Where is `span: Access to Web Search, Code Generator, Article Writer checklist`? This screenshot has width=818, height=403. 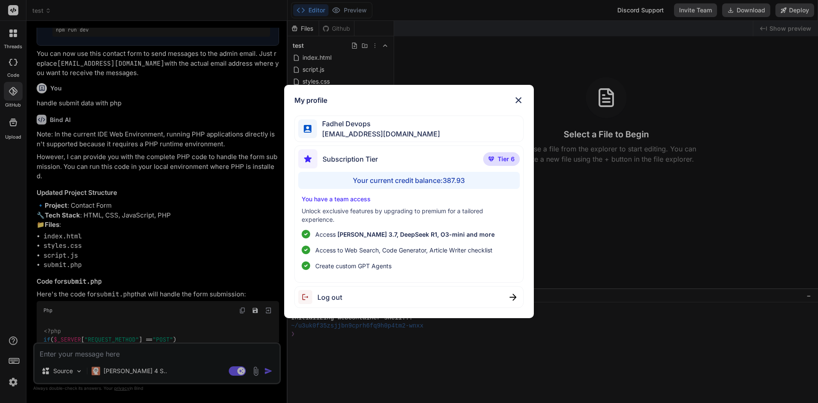 span: Access to Web Search, Code Generator, Article Writer checklist is located at coordinates (404, 250).